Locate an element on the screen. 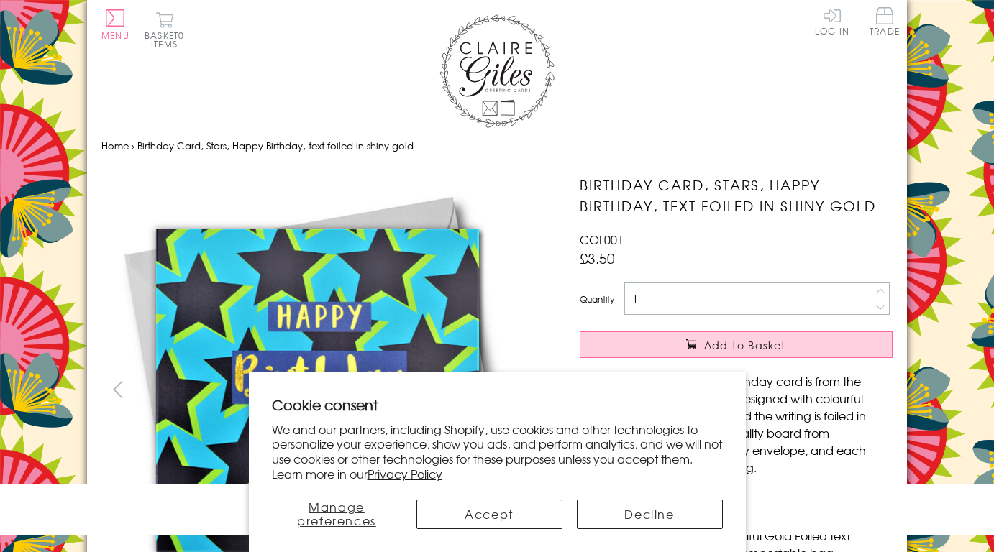 The width and height of the screenshot is (994, 552). a: Log In is located at coordinates (832, 21).